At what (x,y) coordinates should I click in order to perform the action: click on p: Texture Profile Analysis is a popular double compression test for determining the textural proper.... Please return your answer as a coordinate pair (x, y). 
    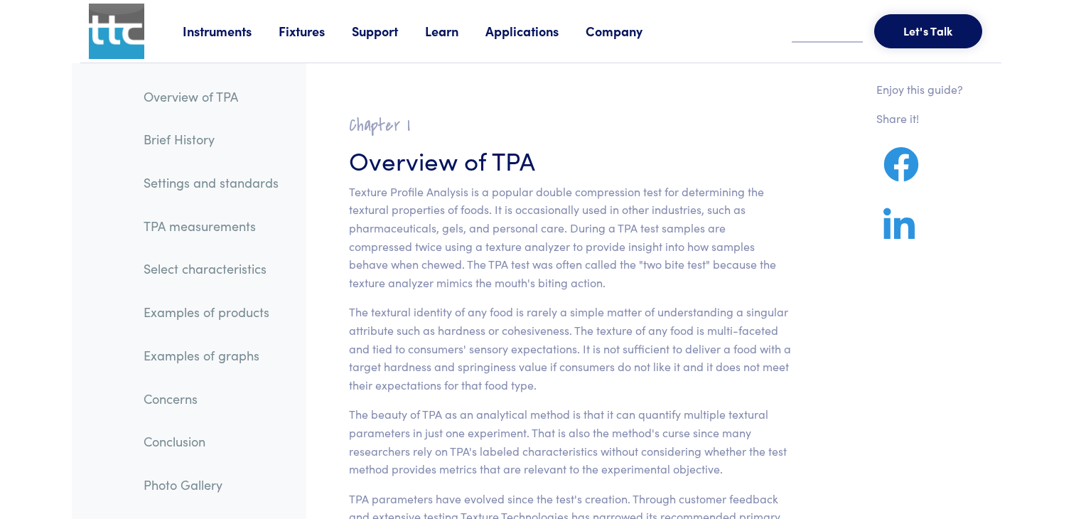
    Looking at the image, I should click on (570, 237).